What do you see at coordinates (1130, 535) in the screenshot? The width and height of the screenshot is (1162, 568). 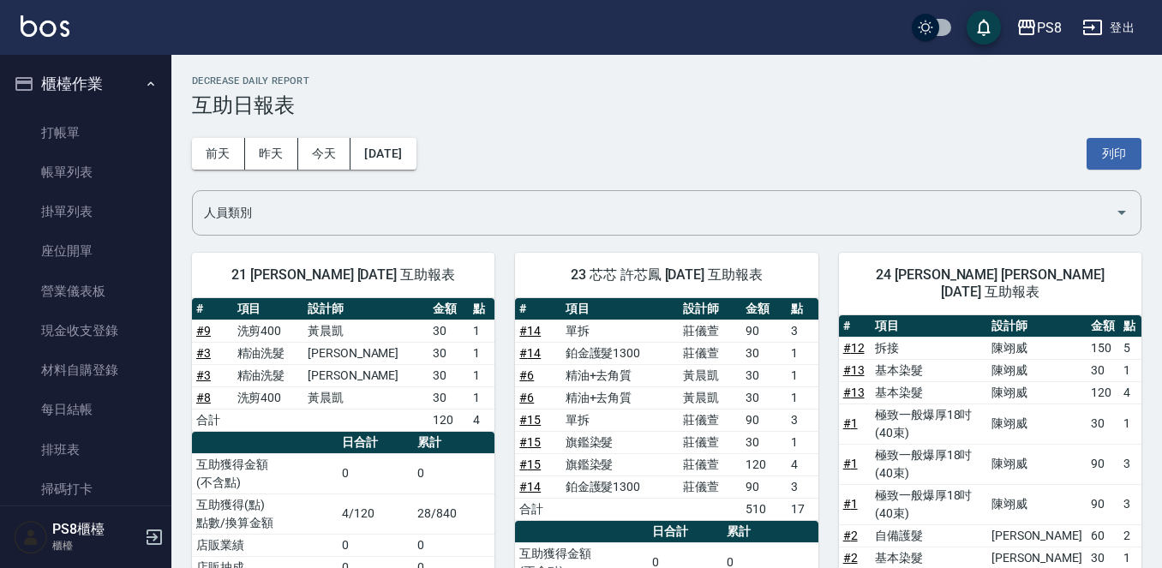 I see `td: 2` at bounding box center [1130, 535].